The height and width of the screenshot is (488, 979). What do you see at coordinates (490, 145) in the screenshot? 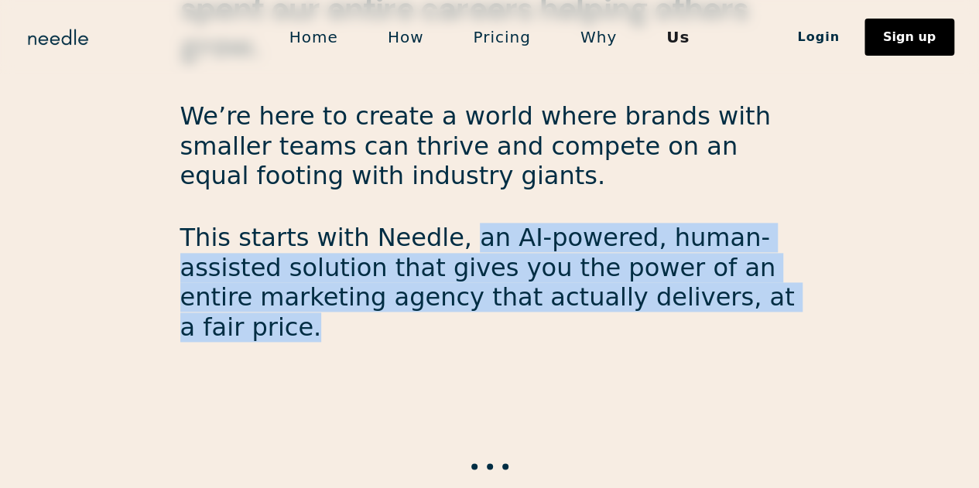
I see `p: We’re here to create a world where brands with smaller teams can thrive and compete on an equal f...` at bounding box center [490, 145].